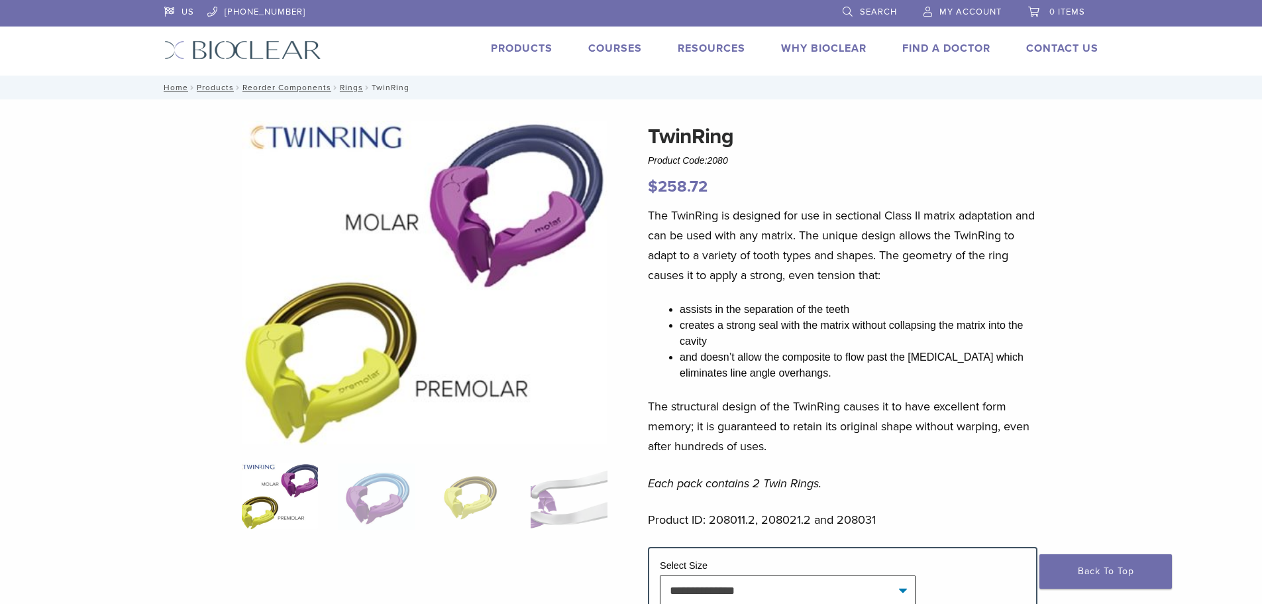 Image resolution: width=1262 pixels, height=604 pixels. I want to click on span: My Account, so click(971, 12).